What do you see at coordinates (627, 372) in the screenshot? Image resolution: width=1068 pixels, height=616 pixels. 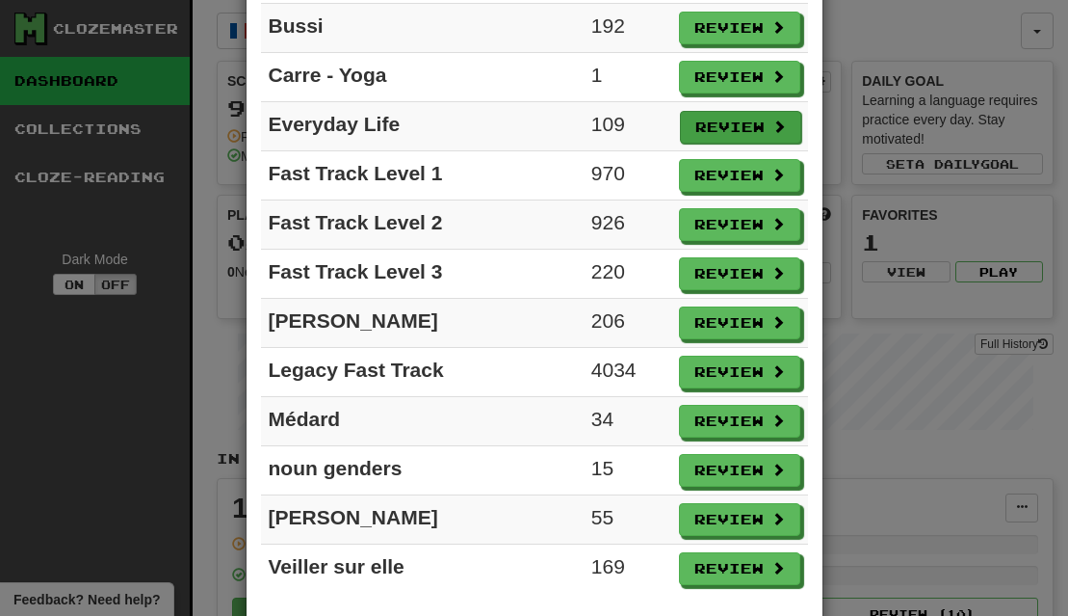 I see `td: 4034` at bounding box center [627, 372].